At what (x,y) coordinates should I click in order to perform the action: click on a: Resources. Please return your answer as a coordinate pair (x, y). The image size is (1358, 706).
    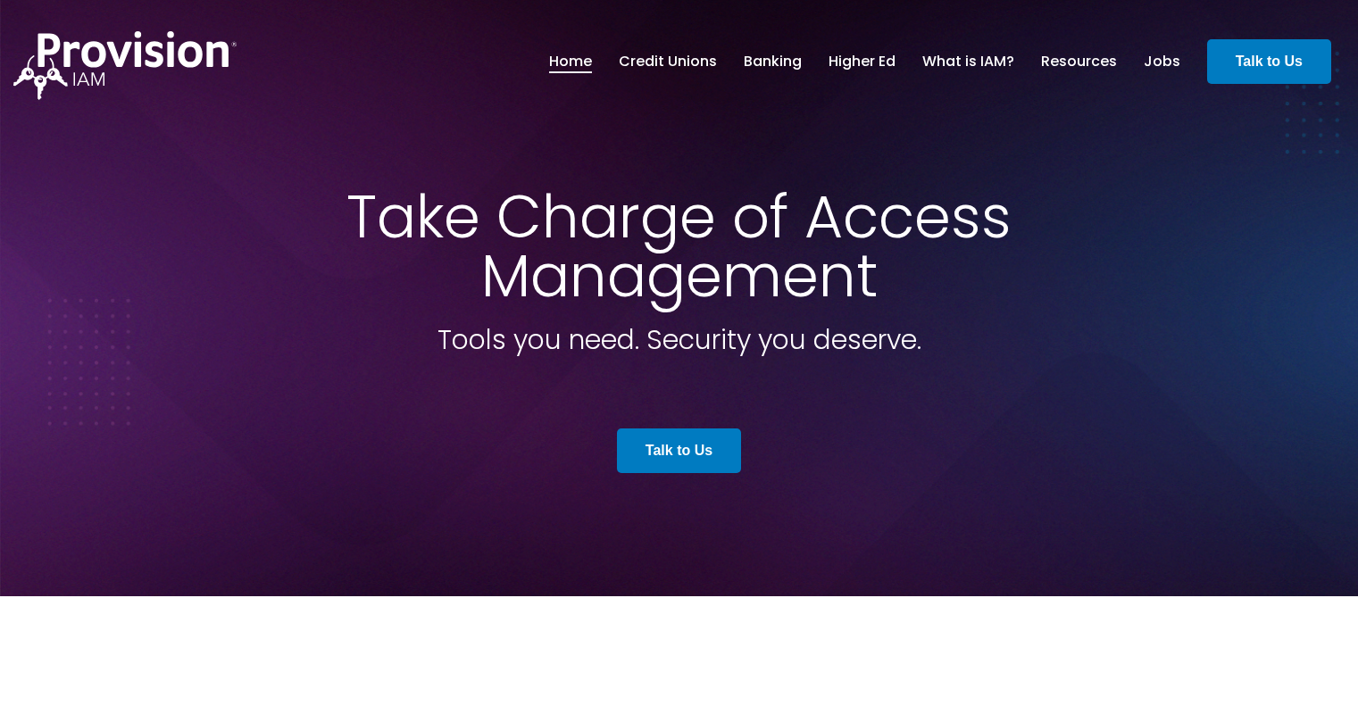
    Looking at the image, I should click on (1079, 62).